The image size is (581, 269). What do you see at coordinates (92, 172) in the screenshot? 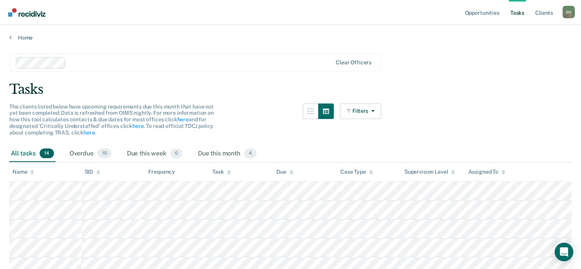
I see `div: SID` at bounding box center [92, 172].